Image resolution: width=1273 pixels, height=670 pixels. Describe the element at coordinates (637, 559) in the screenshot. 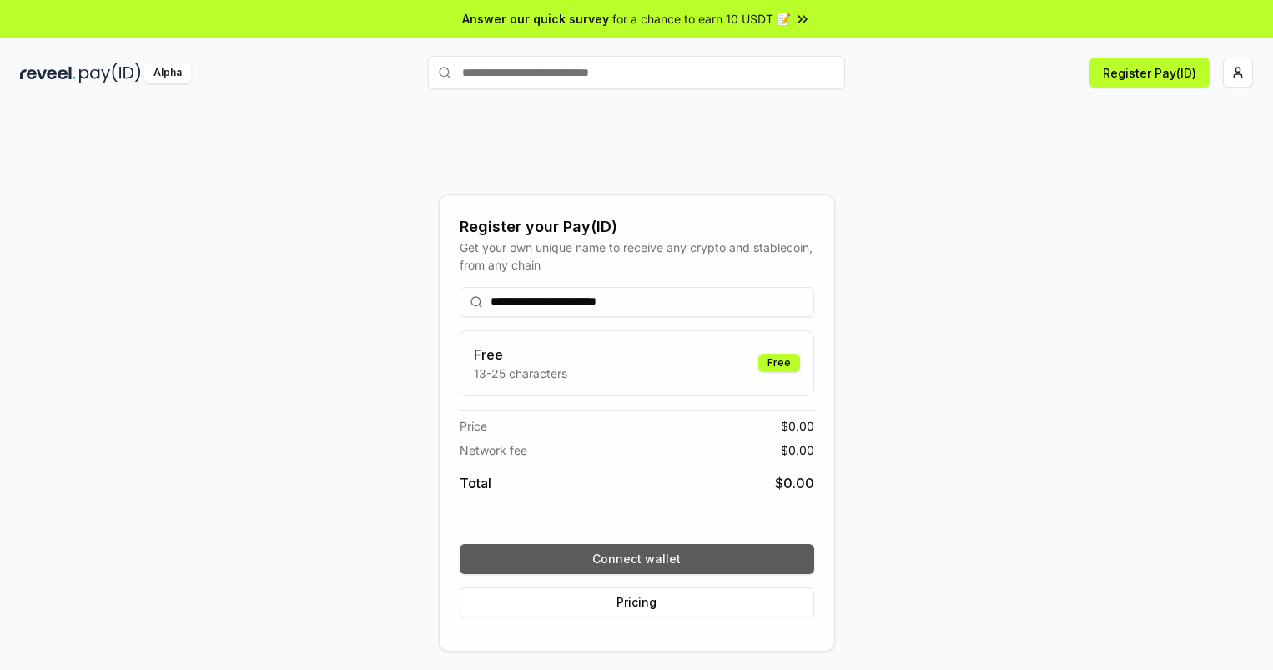

I see `button: Connect wallet` at that location.